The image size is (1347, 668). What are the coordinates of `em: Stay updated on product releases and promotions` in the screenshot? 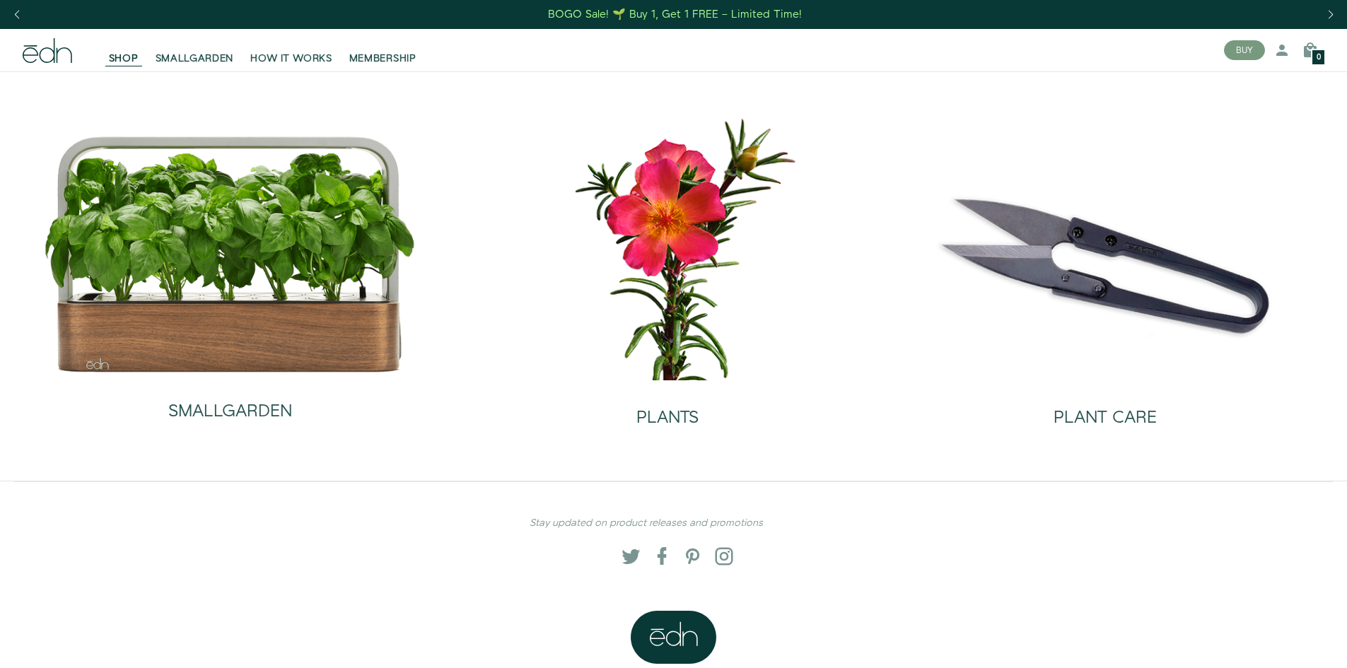 It's located at (646, 523).